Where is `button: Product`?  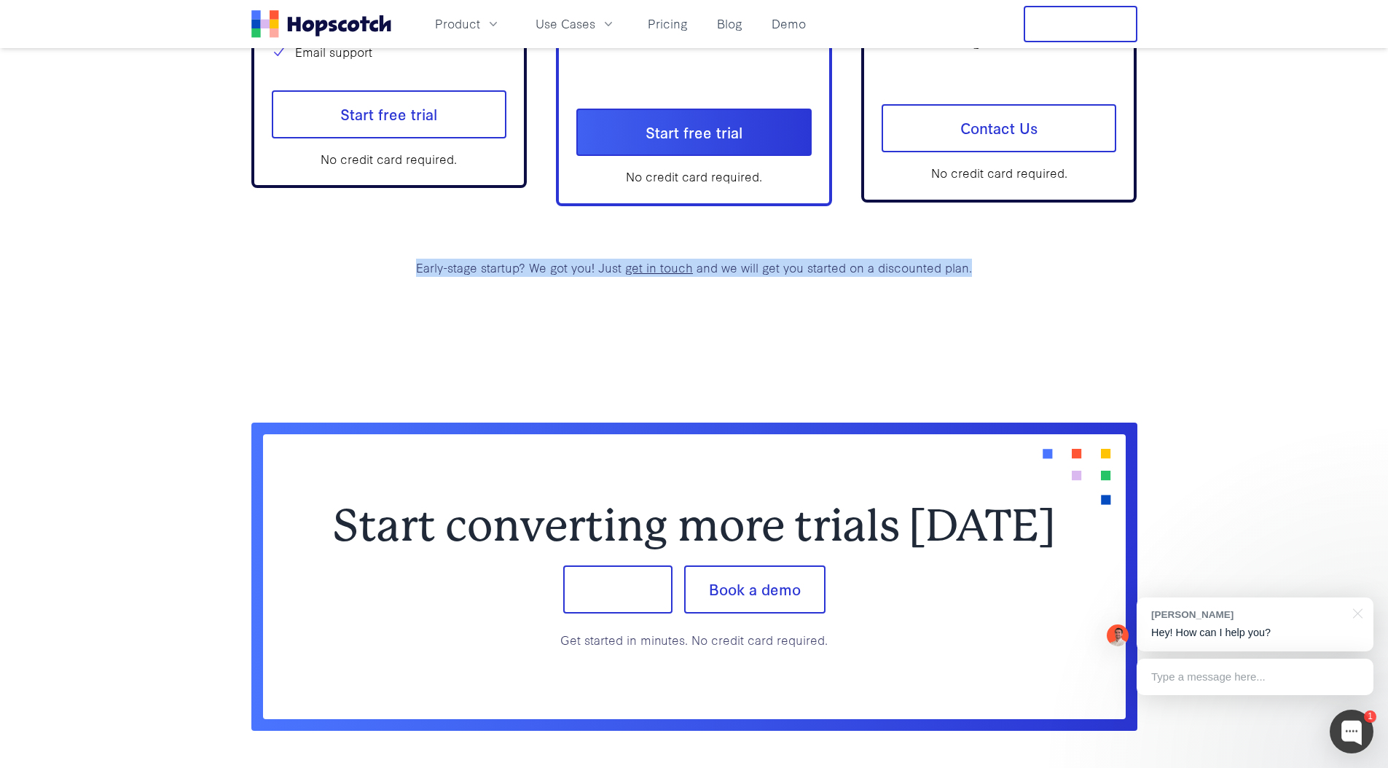
button: Product is located at coordinates (468, 23).